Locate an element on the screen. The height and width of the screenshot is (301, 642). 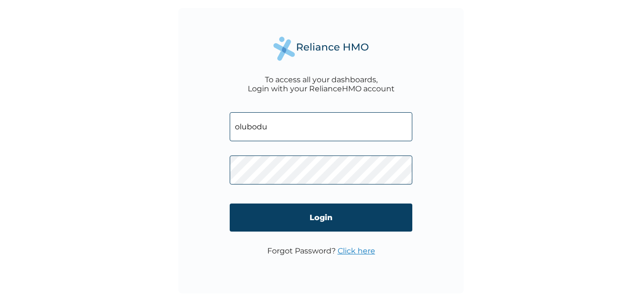
a: Click here is located at coordinates (356, 251).